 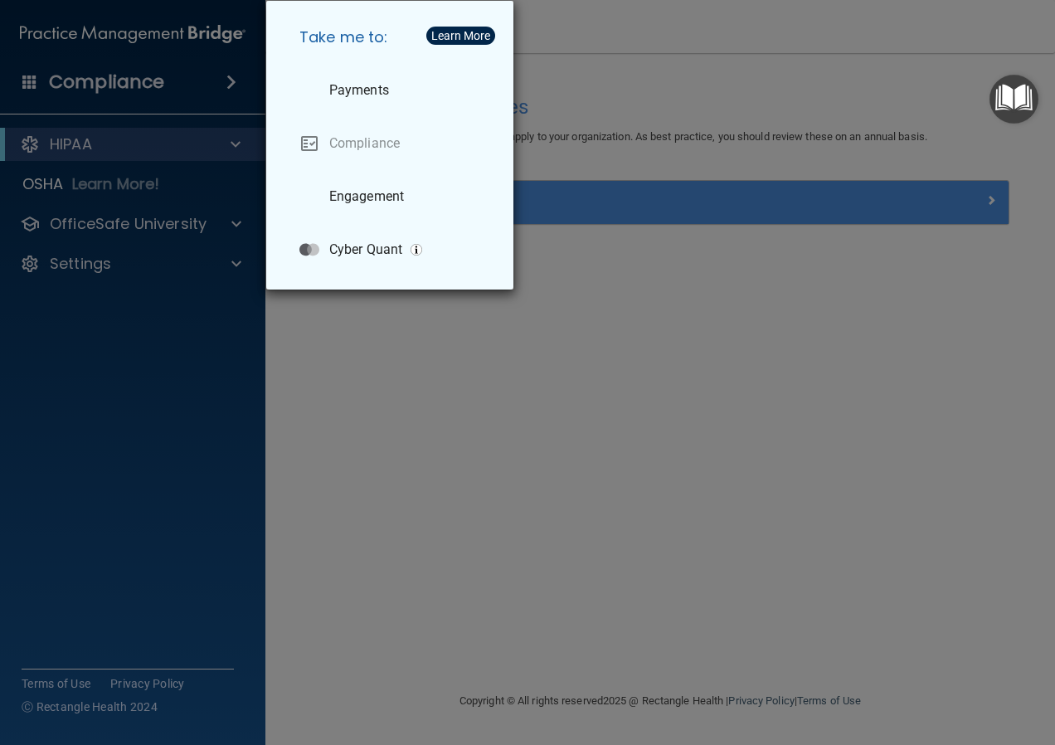 I want to click on button: Open Resource Center, so click(x=1013, y=99).